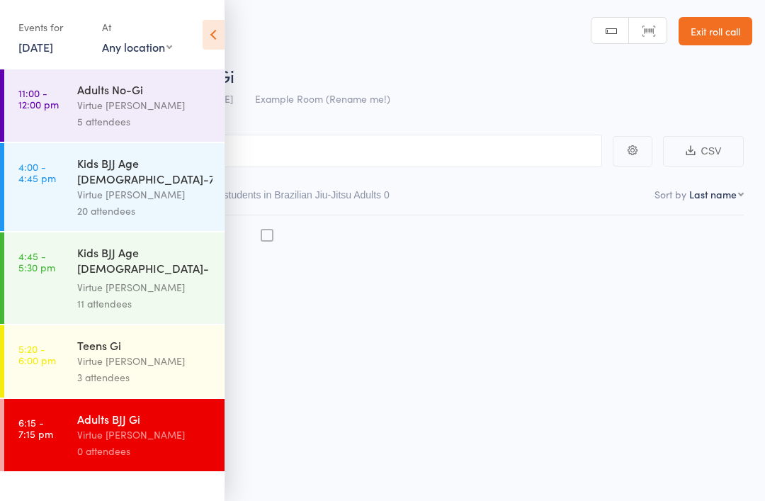 The height and width of the screenshot is (501, 765). What do you see at coordinates (144, 121) in the screenshot?
I see `div: 5 attendees` at bounding box center [144, 121].